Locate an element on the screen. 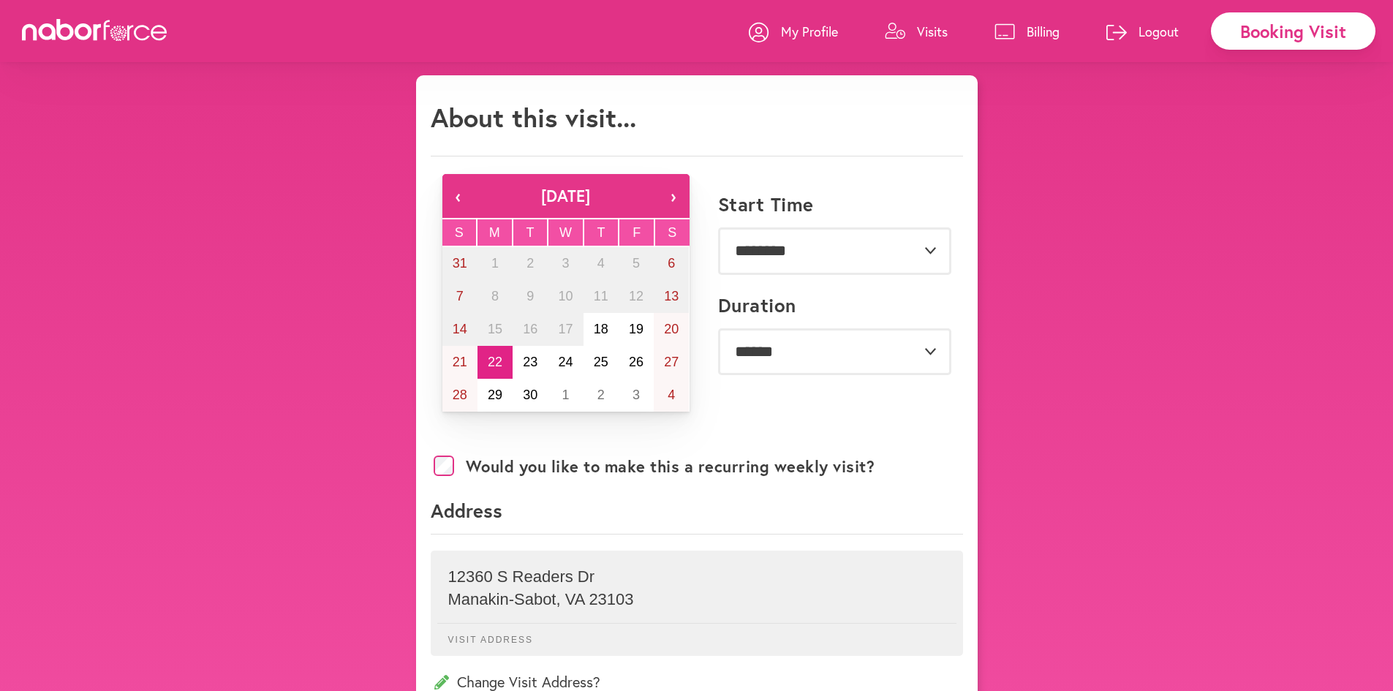 This screenshot has width=1393, height=691. abbr: September 5, 2025 is located at coordinates (636, 263).